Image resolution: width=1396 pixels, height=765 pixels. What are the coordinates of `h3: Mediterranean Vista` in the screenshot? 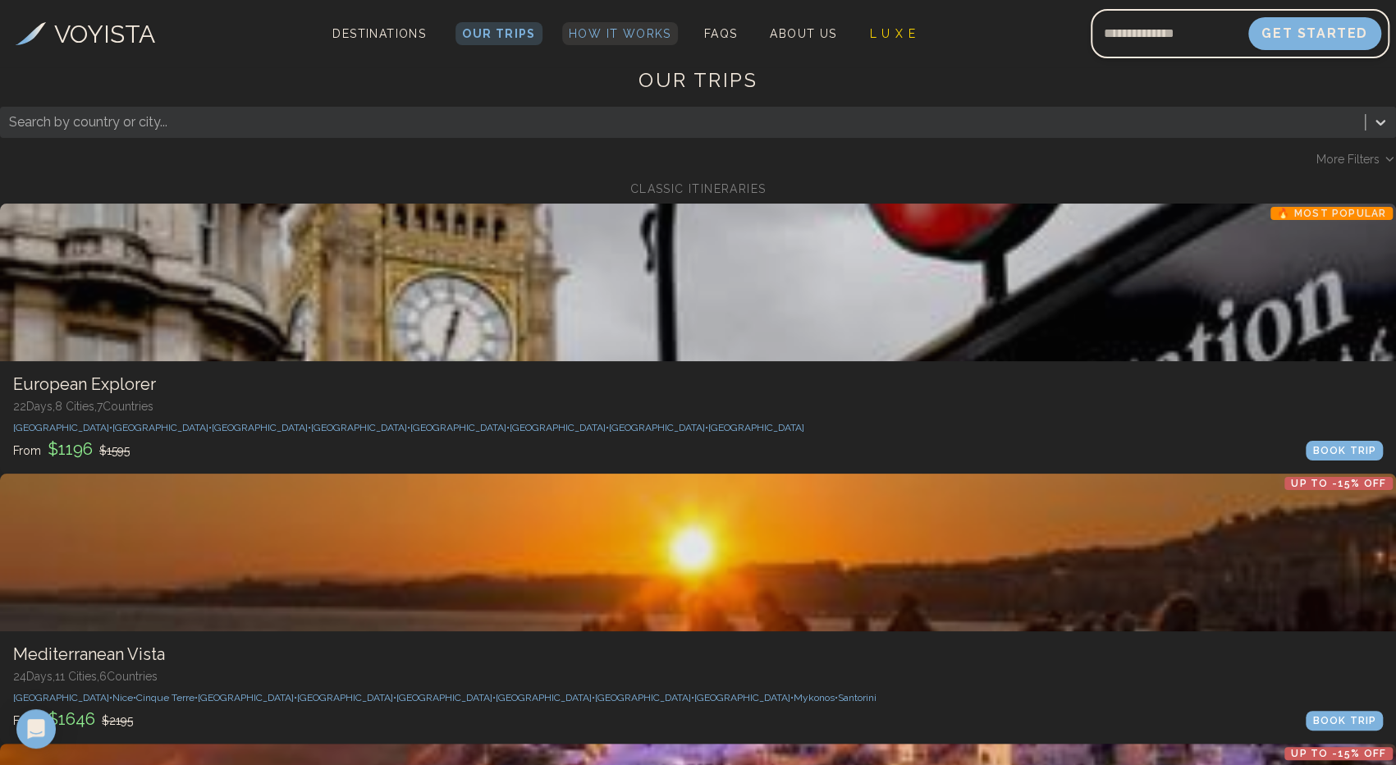 It's located at (697, 654).